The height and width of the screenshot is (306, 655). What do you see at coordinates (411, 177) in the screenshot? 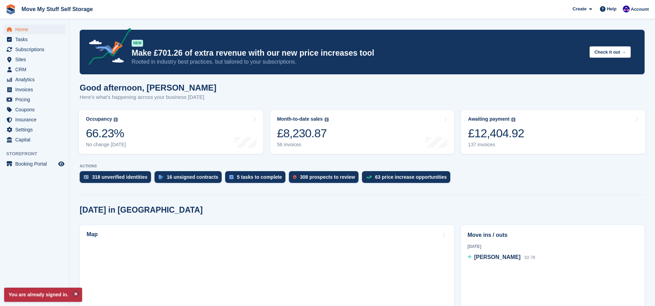
I see `div: 63 price increase opportunities` at bounding box center [411, 177].